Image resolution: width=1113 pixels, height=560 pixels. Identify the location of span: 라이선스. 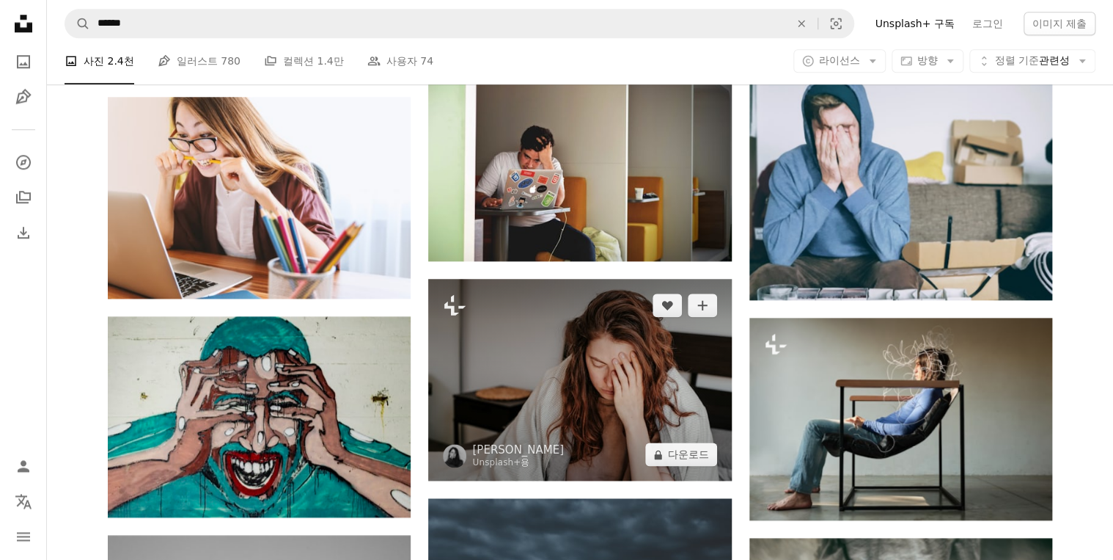
(840, 61).